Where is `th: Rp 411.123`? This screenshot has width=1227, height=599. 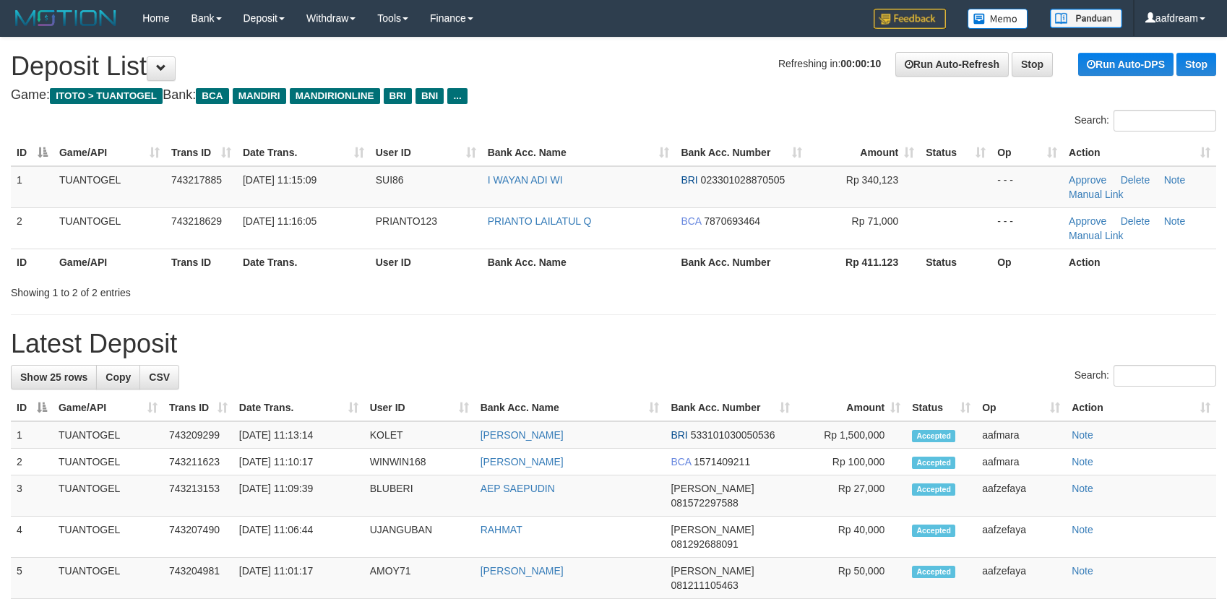
th: Rp 411.123 is located at coordinates (864, 262).